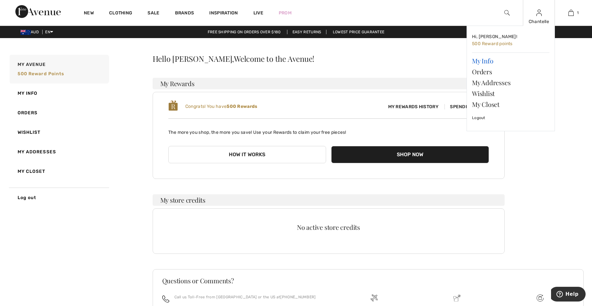 This screenshot has width=592, height=306. I want to click on span: Help, so click(21, 7).